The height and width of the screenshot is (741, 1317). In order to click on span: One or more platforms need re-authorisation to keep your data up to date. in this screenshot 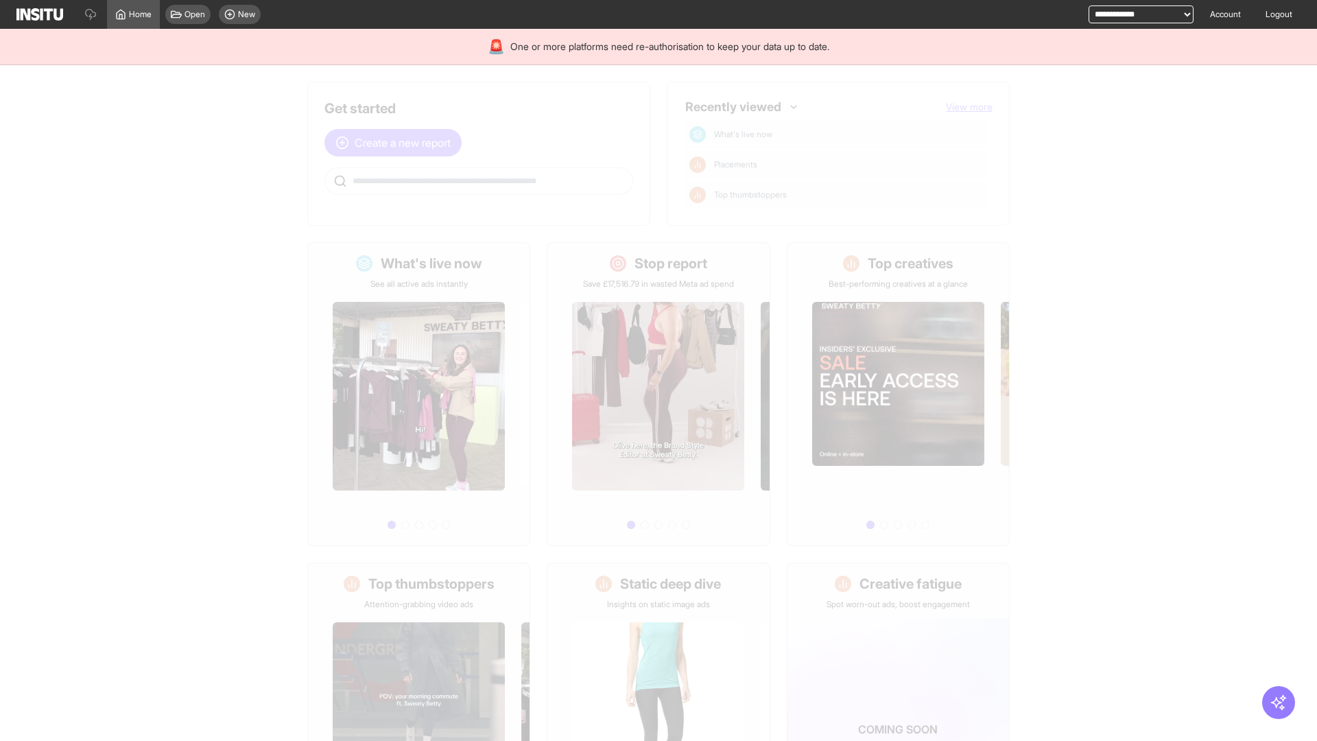, I will do `click(670, 47)`.